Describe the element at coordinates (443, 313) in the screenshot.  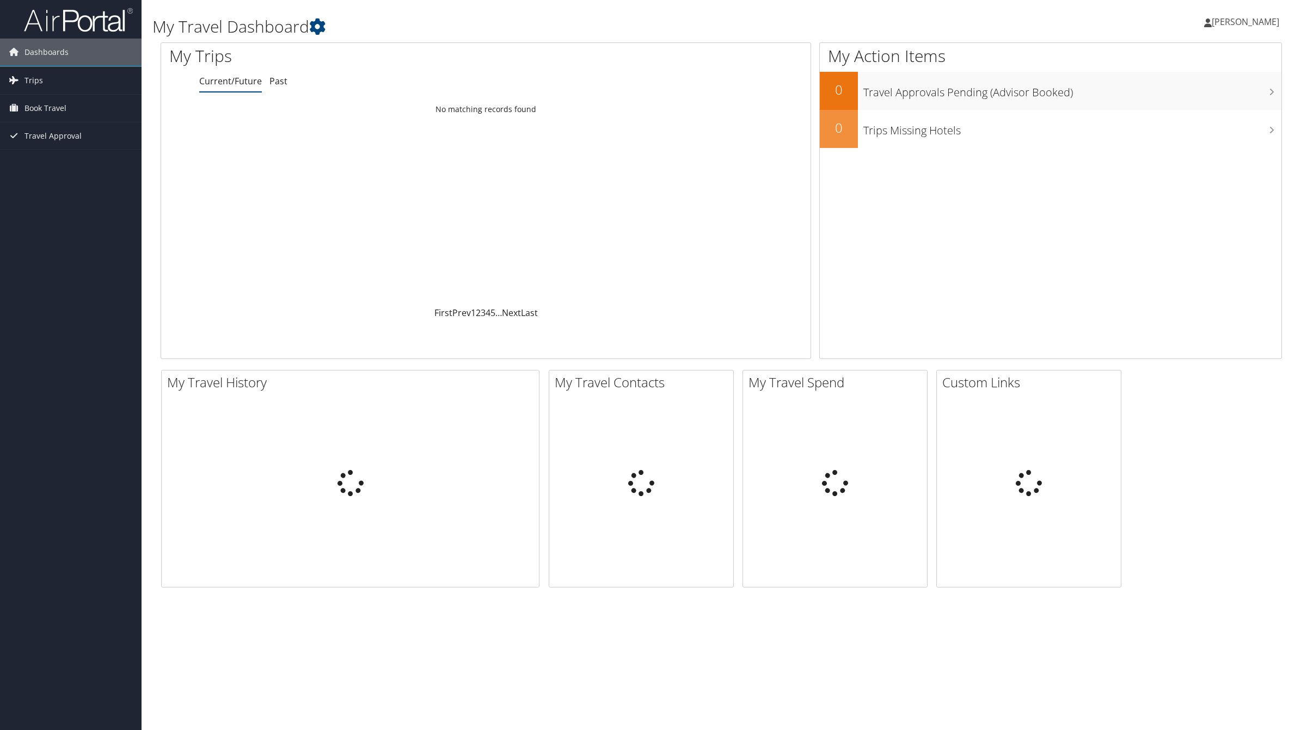
I see `a: First` at that location.